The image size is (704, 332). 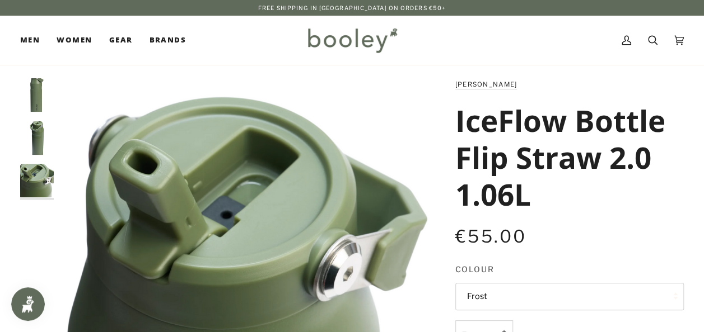 What do you see at coordinates (167, 40) in the screenshot?
I see `span: Brands` at bounding box center [167, 40].